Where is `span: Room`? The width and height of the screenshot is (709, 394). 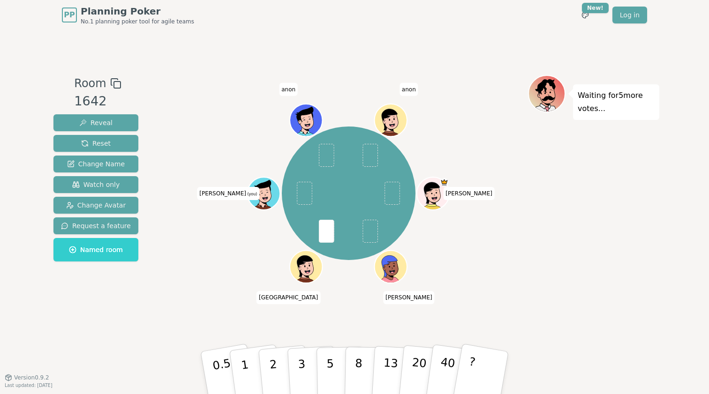
span: Room is located at coordinates (90, 83).